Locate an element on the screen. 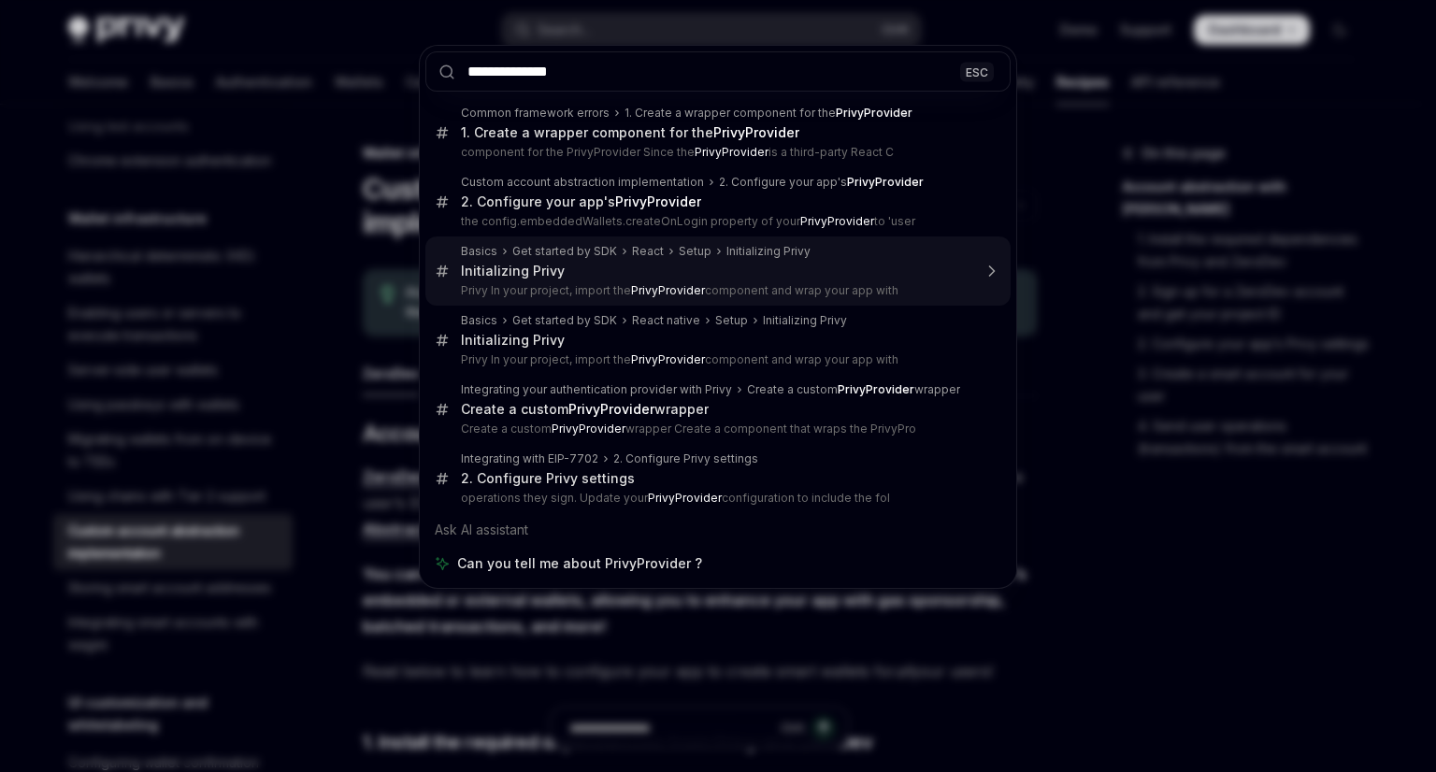  span: Can you tell me about PrivyProvider ? is located at coordinates (580, 564).